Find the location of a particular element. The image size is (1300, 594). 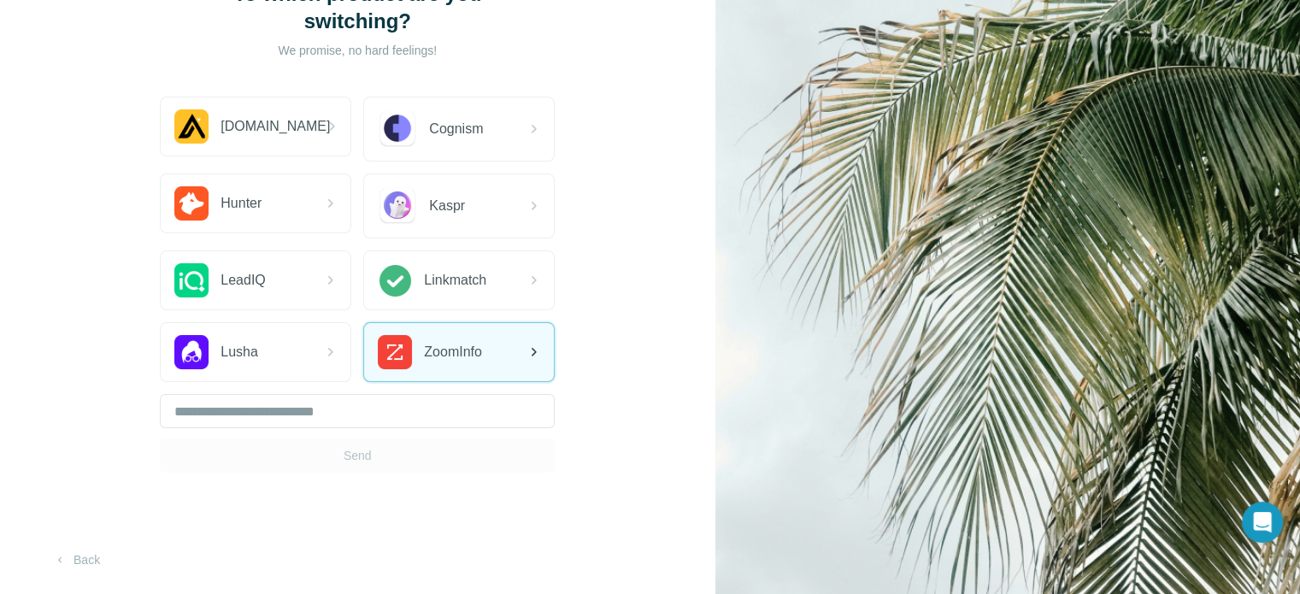

div: Open Intercom Messenger is located at coordinates (1263, 522).